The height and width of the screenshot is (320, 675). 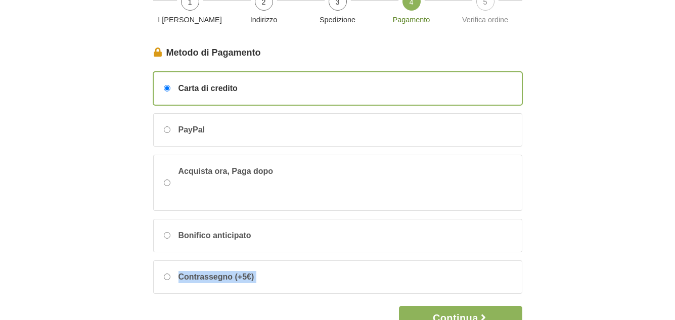 I want to click on input: Acquista ora, Paga dopo, so click(x=167, y=183).